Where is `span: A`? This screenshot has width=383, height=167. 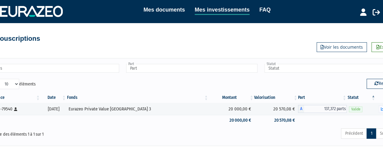
span: A is located at coordinates (301, 109).